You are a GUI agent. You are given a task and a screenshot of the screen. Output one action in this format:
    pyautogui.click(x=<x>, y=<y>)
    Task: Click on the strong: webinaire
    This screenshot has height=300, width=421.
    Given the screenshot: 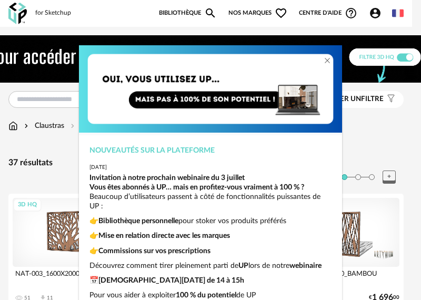 What is the action you would take?
    pyautogui.click(x=305, y=266)
    